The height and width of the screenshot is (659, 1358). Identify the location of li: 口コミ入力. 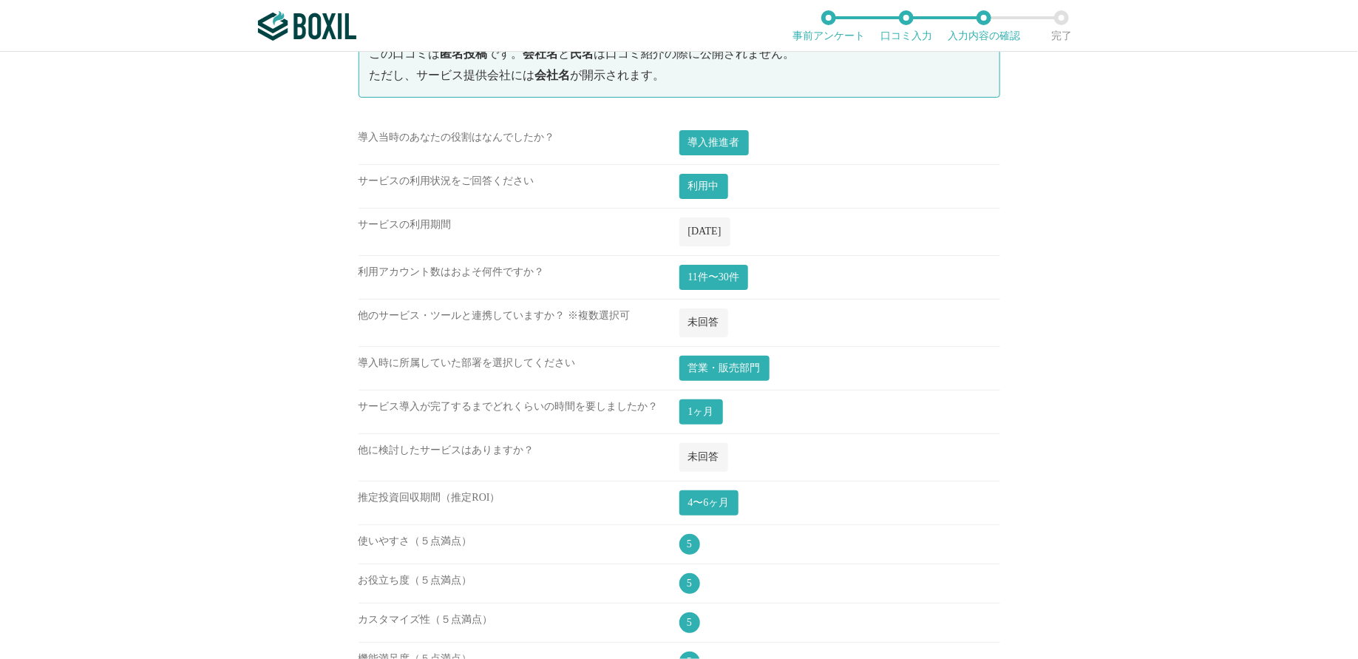
(906, 26).